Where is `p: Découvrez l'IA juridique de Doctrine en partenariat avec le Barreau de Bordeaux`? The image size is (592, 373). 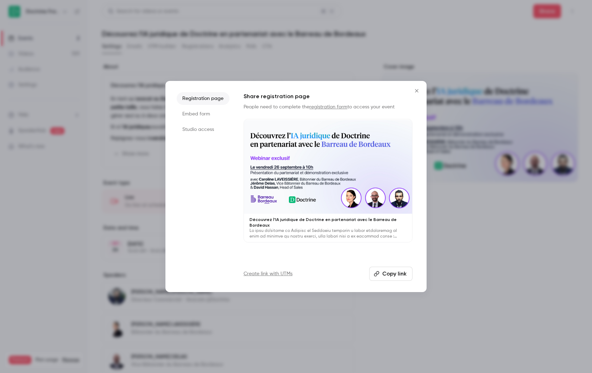
p: Découvrez l'IA juridique de Doctrine en partenariat avec le Barreau de Bordeaux is located at coordinates (328, 222).